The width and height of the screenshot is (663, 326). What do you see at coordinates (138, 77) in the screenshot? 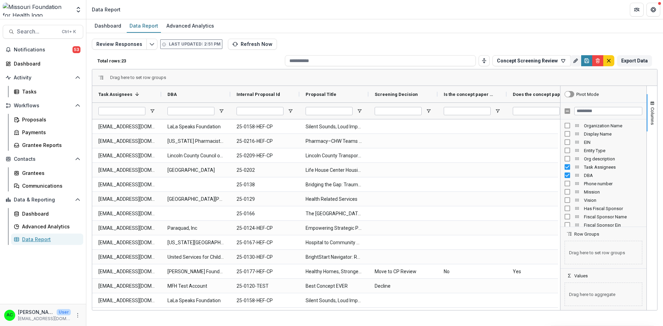
I see `div: Row Groups` at bounding box center [138, 77].